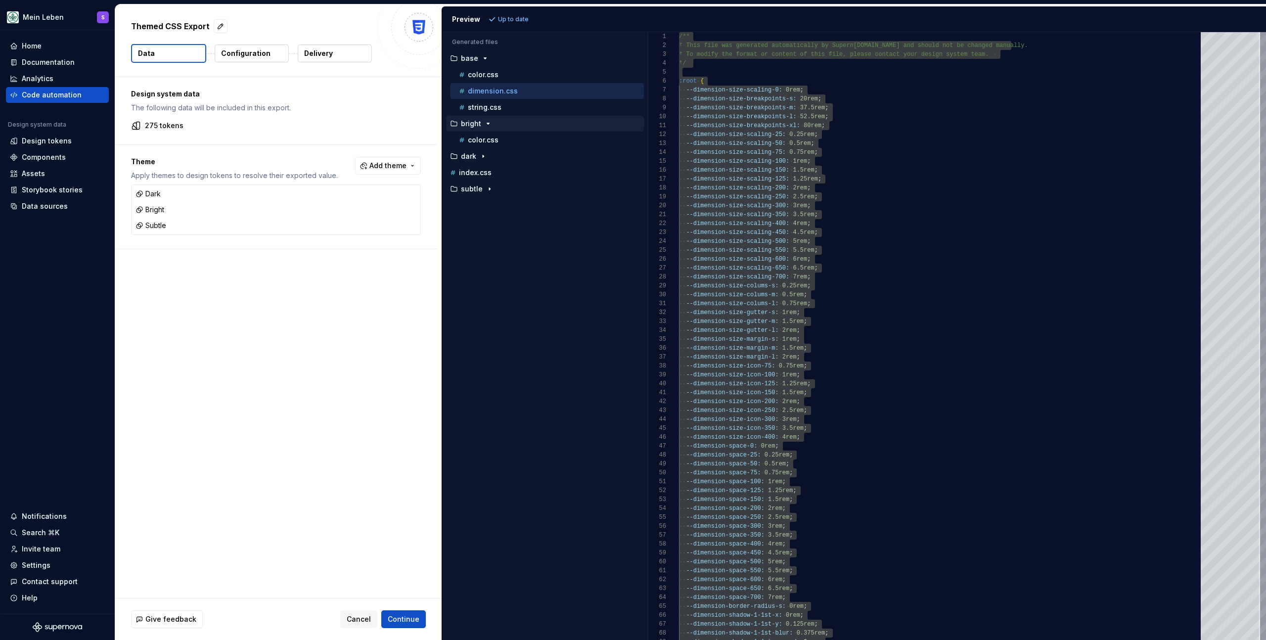  What do you see at coordinates (803, 268) in the screenshot?
I see `span: 6.5rem` at bounding box center [803, 268].